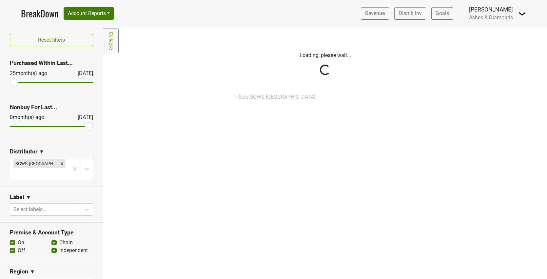 Image resolution: width=547 pixels, height=279 pixels. I want to click on div: 25 month(s) ago, so click(36, 73).